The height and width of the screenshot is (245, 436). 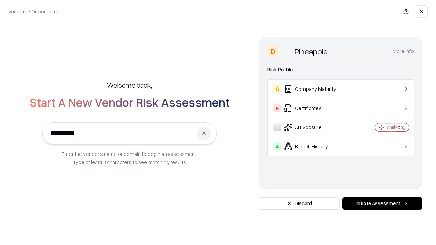 What do you see at coordinates (33, 11) in the screenshot?
I see `p: Vendors / Onboarding` at bounding box center [33, 11].